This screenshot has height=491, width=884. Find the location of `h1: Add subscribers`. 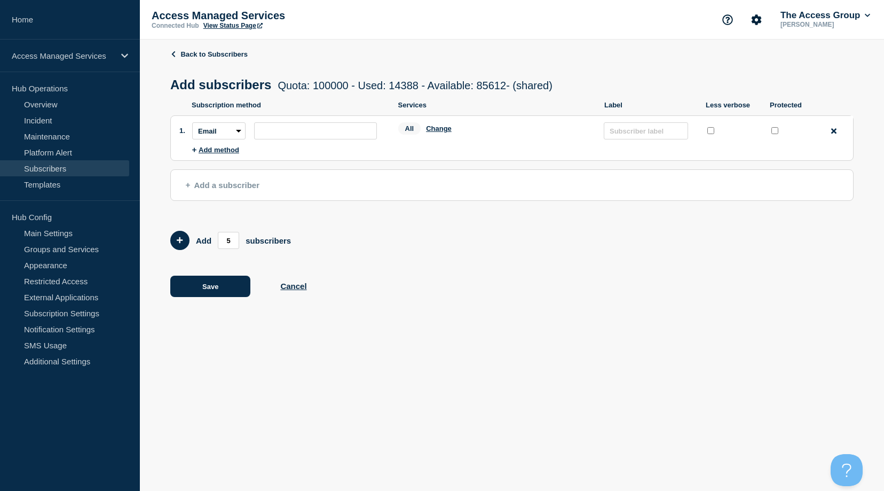

h1: Add subscribers is located at coordinates (361, 85).